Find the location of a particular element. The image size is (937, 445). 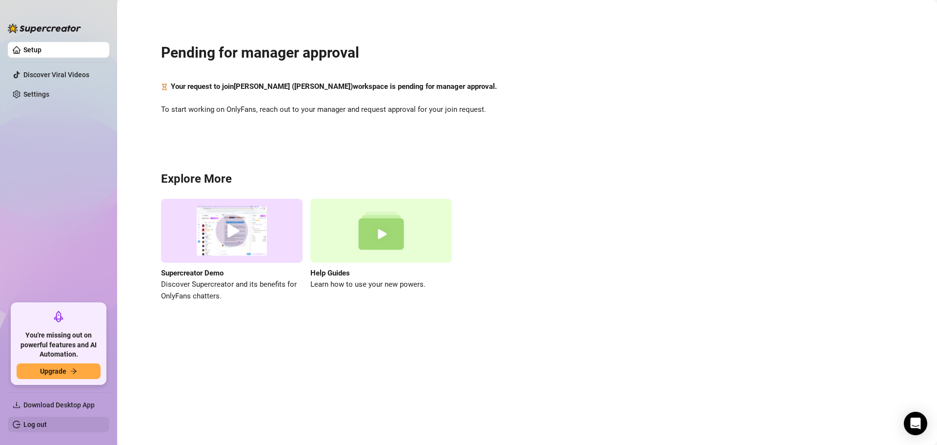

h3: Explore More is located at coordinates (527, 179).